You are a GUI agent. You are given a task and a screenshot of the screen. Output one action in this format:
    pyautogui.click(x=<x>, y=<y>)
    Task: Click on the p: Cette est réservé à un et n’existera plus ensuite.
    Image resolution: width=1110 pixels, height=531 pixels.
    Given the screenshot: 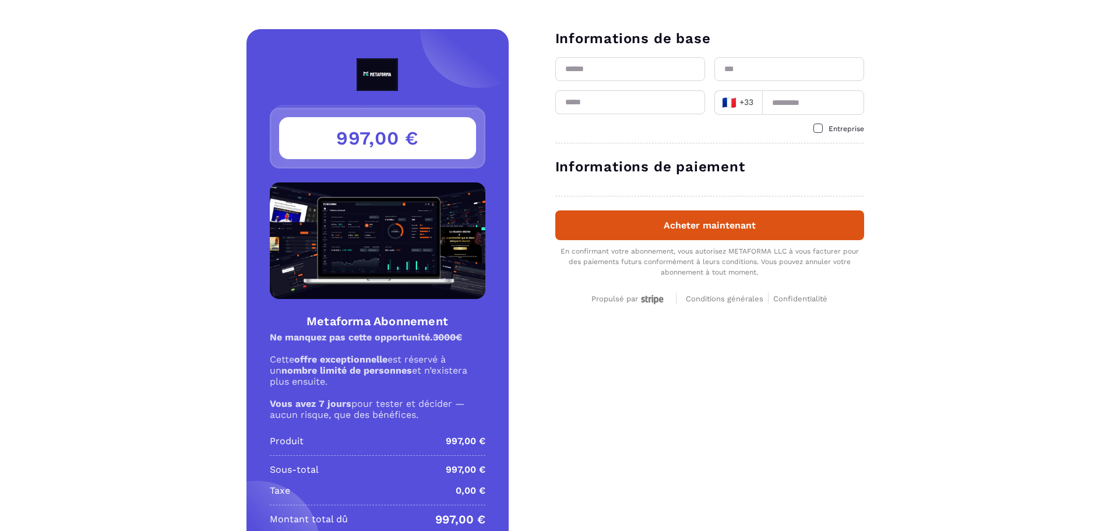 What is the action you would take?
    pyautogui.click(x=378, y=370)
    